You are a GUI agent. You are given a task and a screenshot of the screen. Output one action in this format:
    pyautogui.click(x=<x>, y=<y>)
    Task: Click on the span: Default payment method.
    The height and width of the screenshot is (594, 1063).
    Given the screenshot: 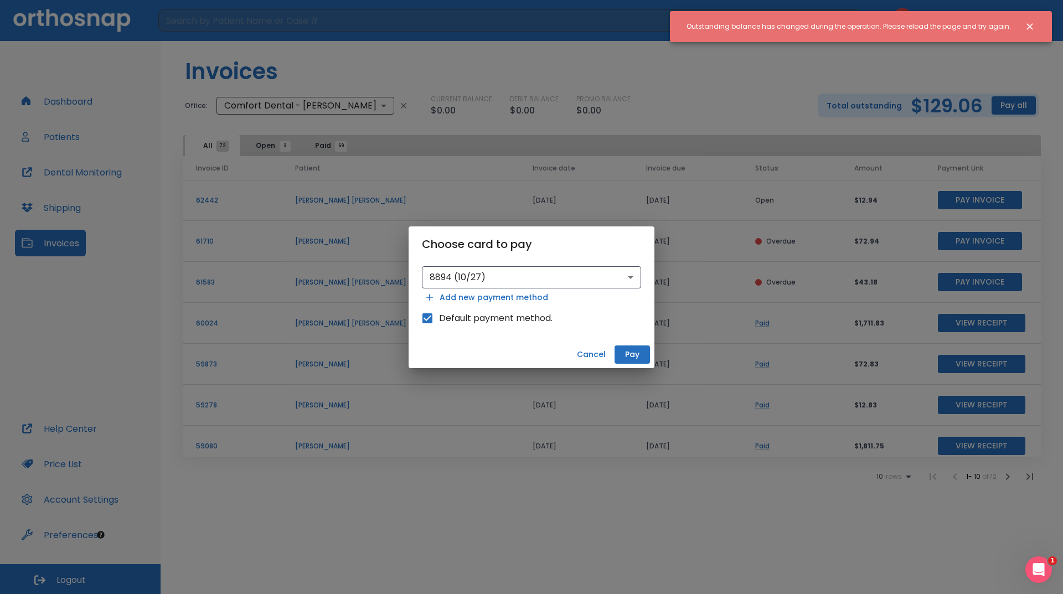 What is the action you would take?
    pyautogui.click(x=496, y=318)
    